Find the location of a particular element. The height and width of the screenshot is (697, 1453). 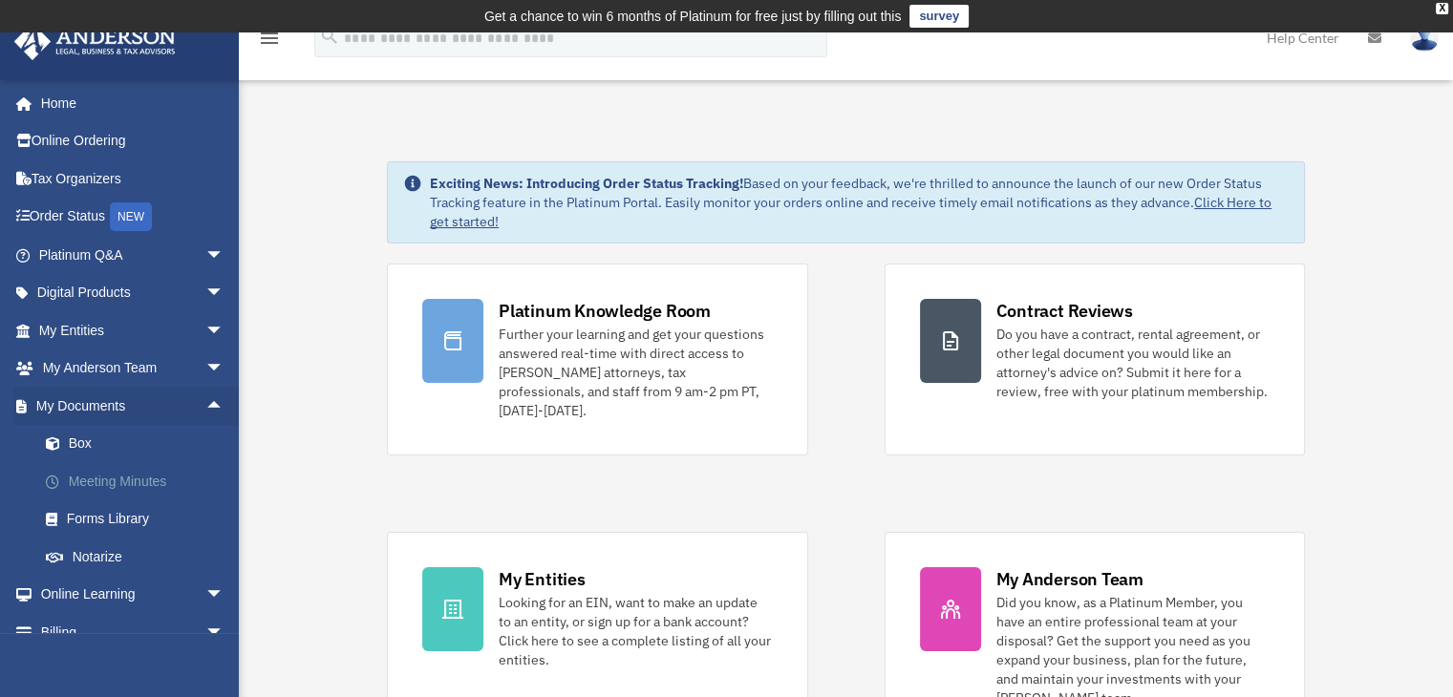

a: Online Learningarrow_drop_down is located at coordinates (133, 595).